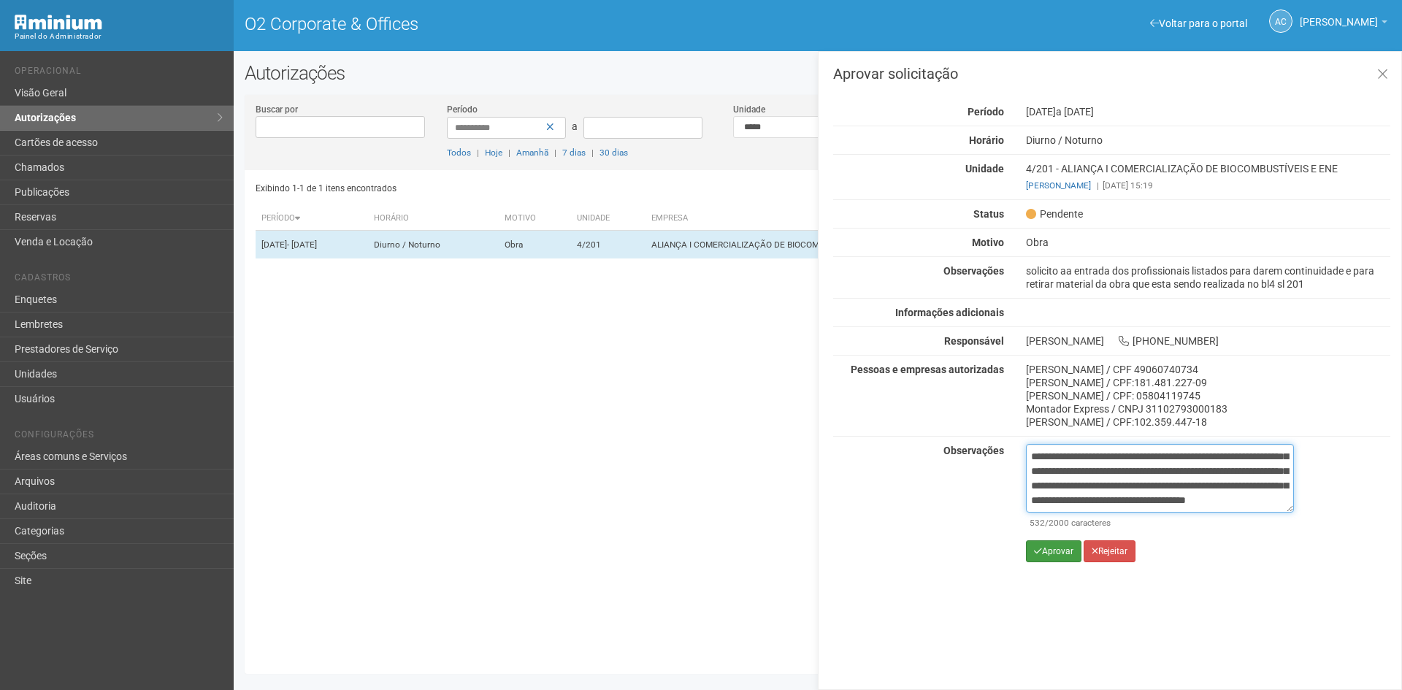 This screenshot has width=1402, height=690. What do you see at coordinates (433, 245) in the screenshot?
I see `td: Diurno / Noturno` at bounding box center [433, 245].